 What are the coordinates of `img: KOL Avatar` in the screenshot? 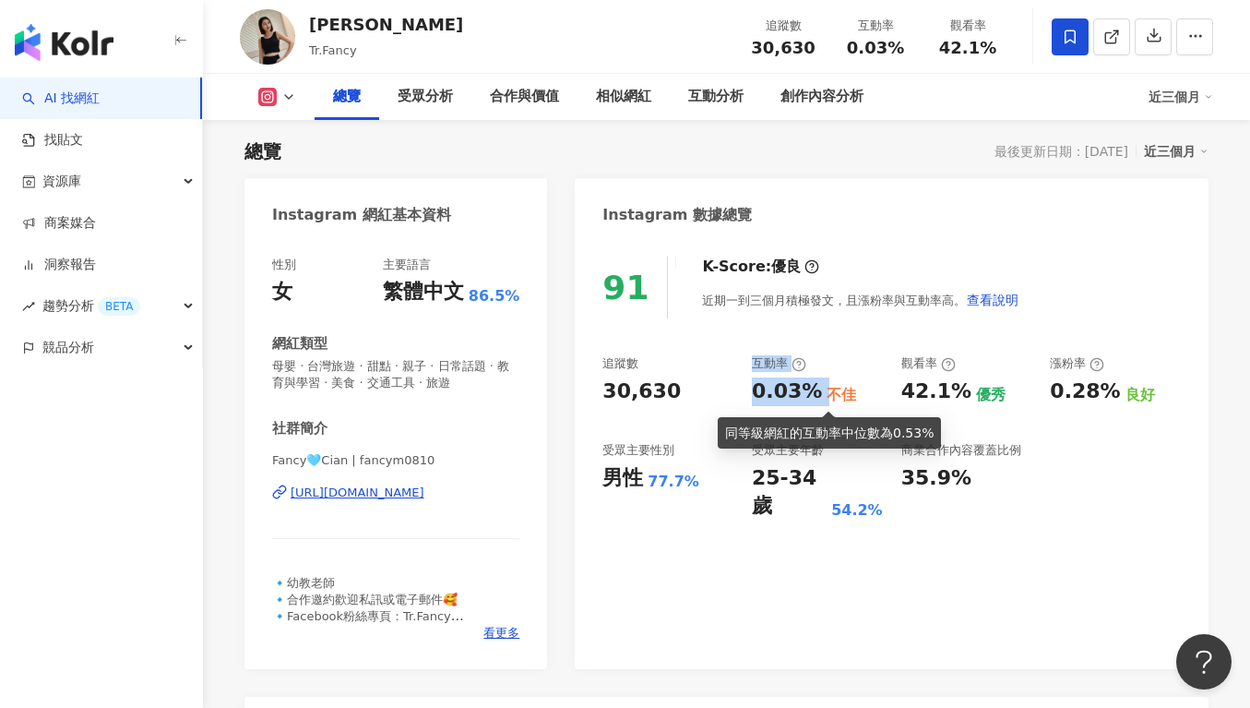 It's located at (268, 37).